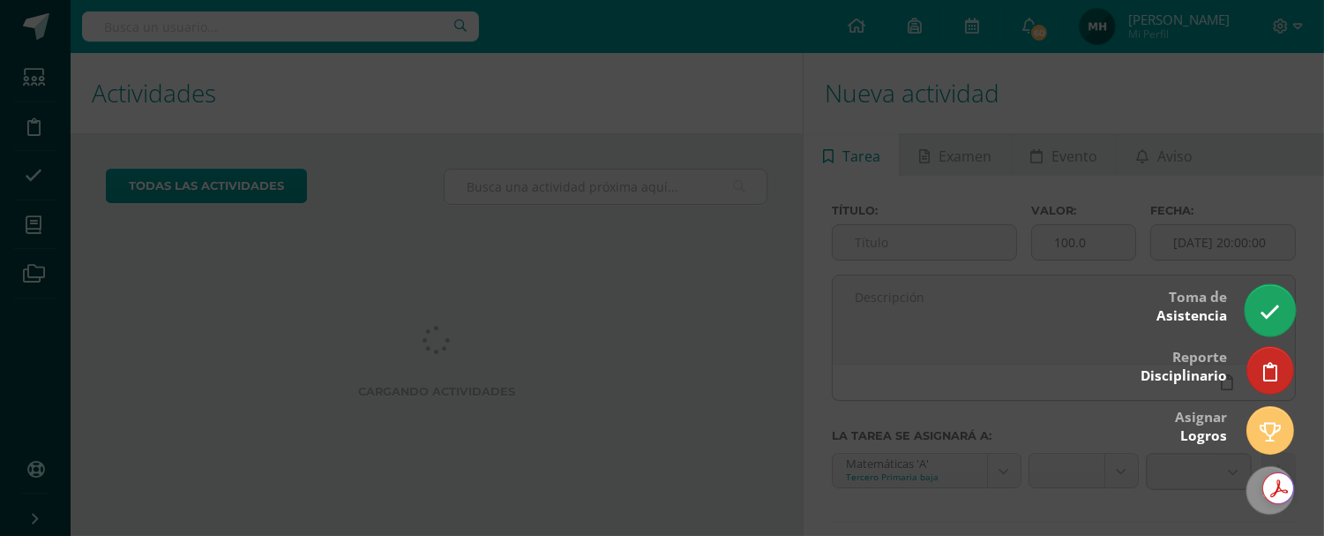  Describe the element at coordinates (1204, 435) in the screenshot. I see `span: Logros` at that location.